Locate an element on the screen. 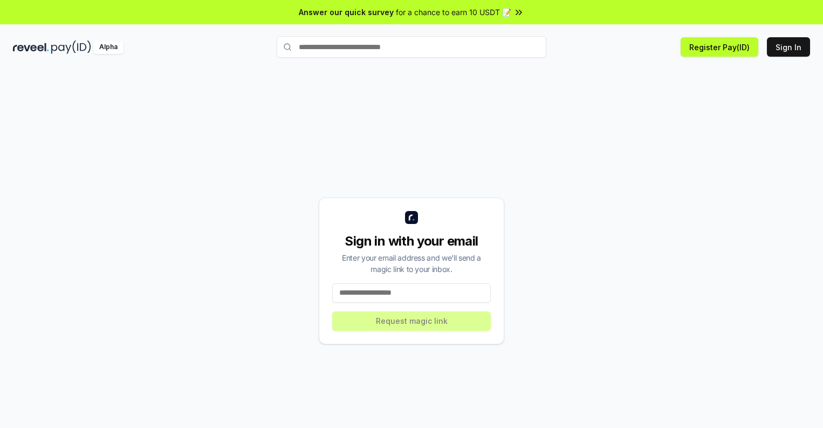 Image resolution: width=823 pixels, height=428 pixels. button: Register Pay(ID) is located at coordinates (720, 47).